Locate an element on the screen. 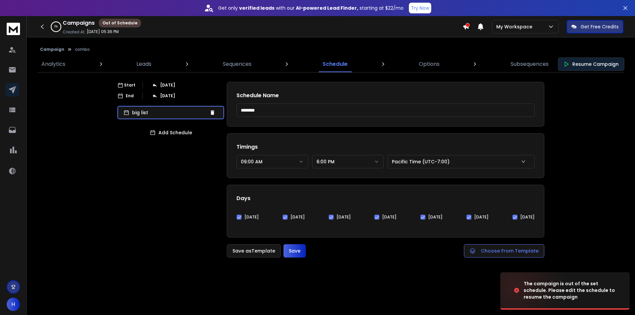 This screenshot has height=315, width=635. p: End is located at coordinates (130, 96).